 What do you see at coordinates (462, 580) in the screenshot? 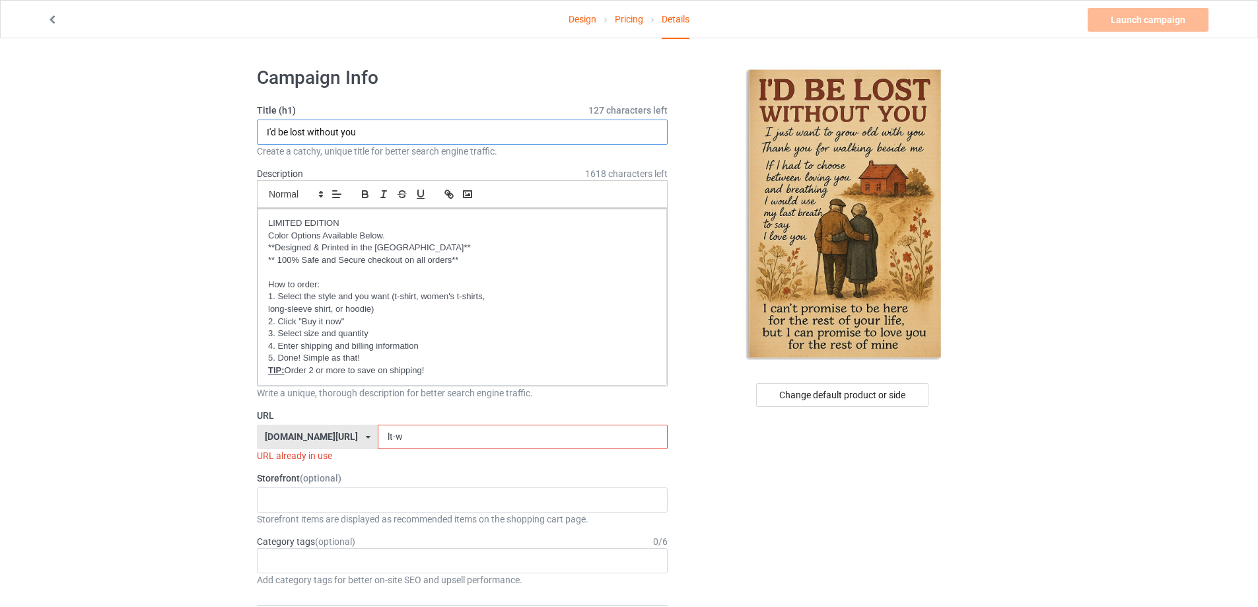
I see `div: Add category tags for better on-site SEO and upsell performance.` at bounding box center [462, 580].